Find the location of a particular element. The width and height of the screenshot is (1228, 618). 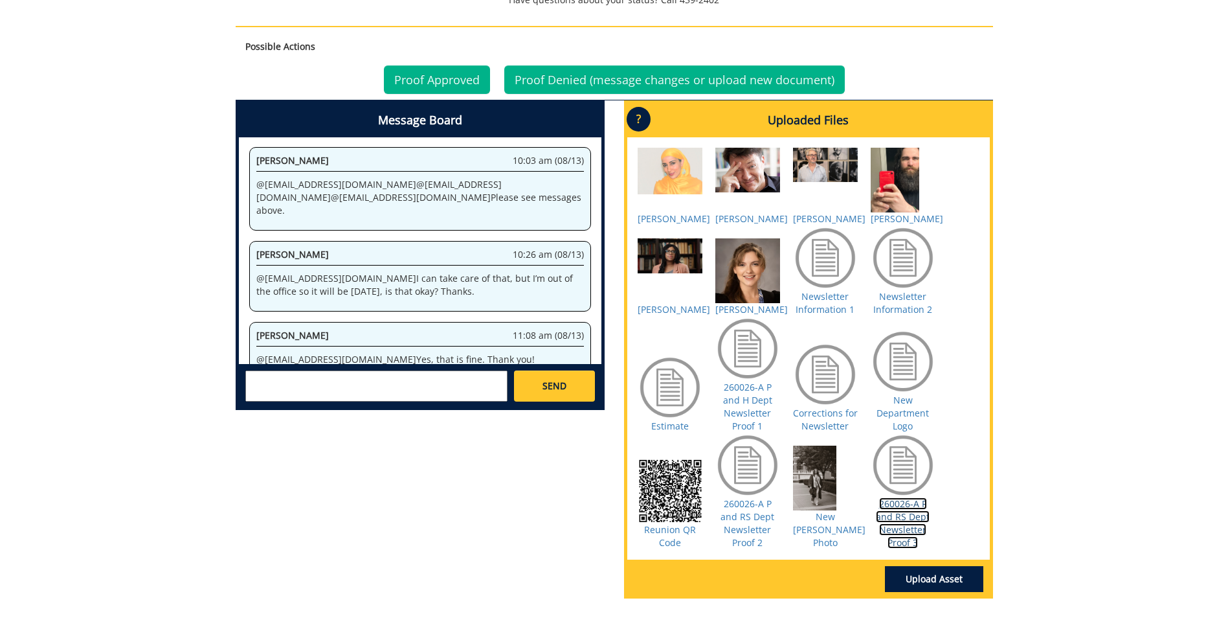

a: Proof Approved is located at coordinates (437, 80).